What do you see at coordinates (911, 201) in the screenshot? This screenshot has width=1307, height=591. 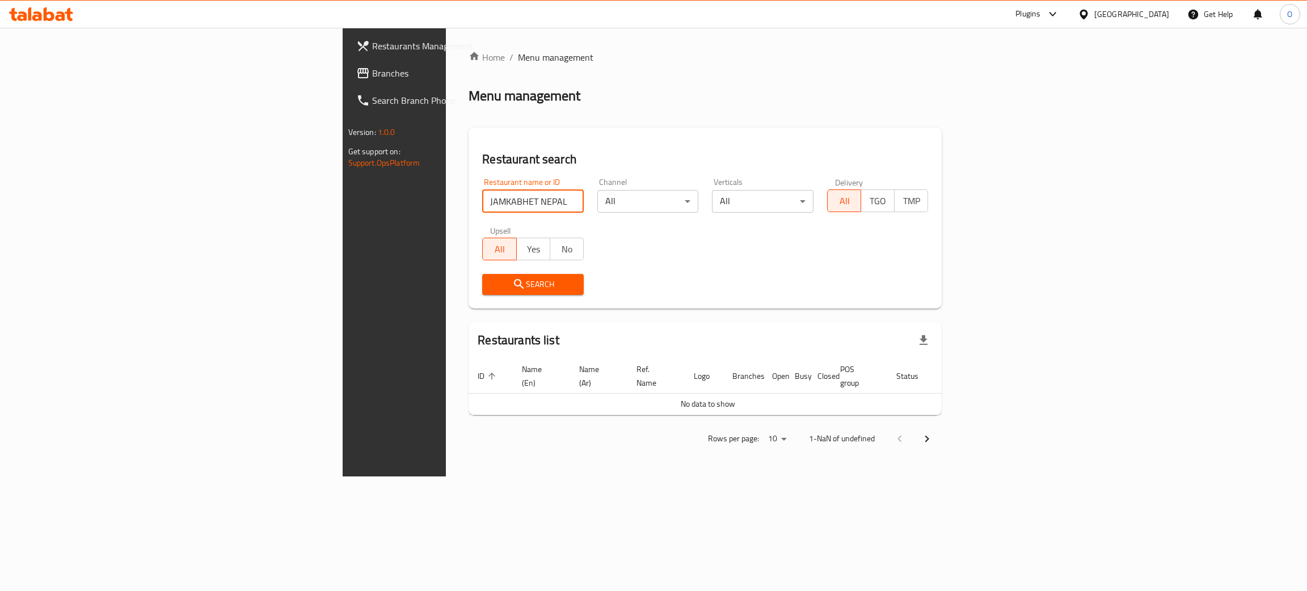 I see `button: TMP` at bounding box center [911, 201].